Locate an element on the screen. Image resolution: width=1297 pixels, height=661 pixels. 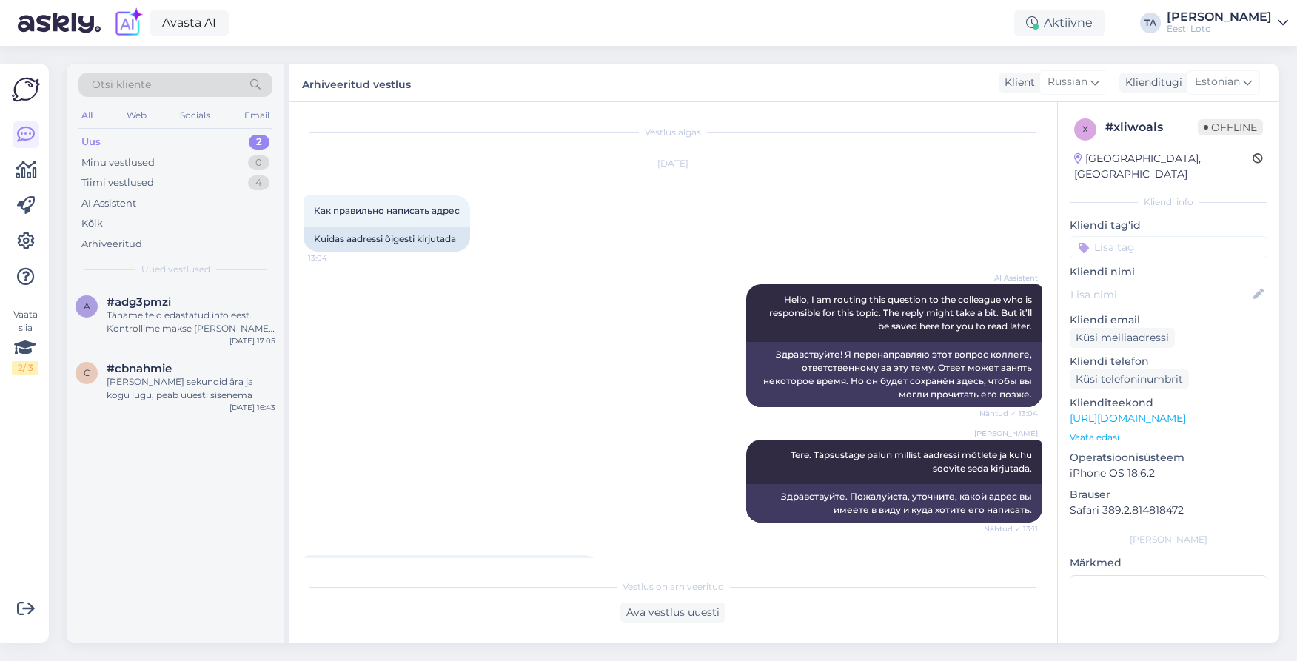
div: Ava vestlus uuesti is located at coordinates (673, 612).